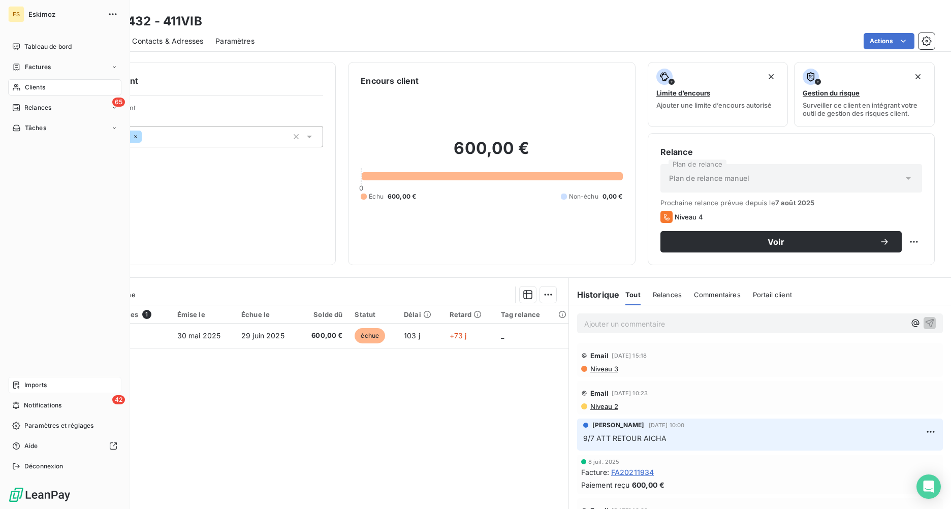 The width and height of the screenshot is (951, 509). Describe the element at coordinates (43, 405) in the screenshot. I see `span: Notifications` at that location.